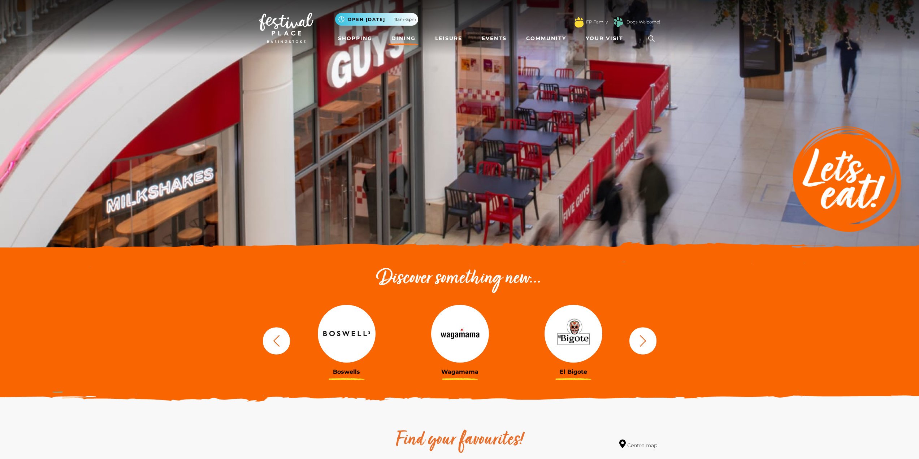  What do you see at coordinates (460, 340) in the screenshot?
I see `a: Wagamama` at bounding box center [460, 340].